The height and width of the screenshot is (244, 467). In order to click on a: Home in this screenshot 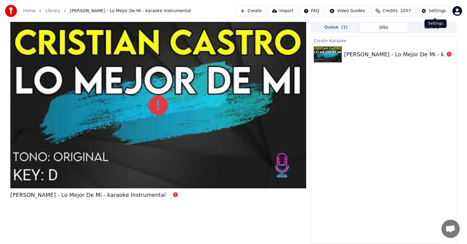, I will do `click(29, 11)`.